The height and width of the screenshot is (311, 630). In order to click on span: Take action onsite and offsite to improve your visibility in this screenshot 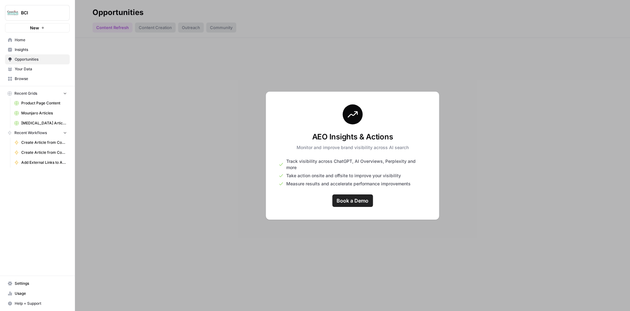, I will do `click(344, 176)`.